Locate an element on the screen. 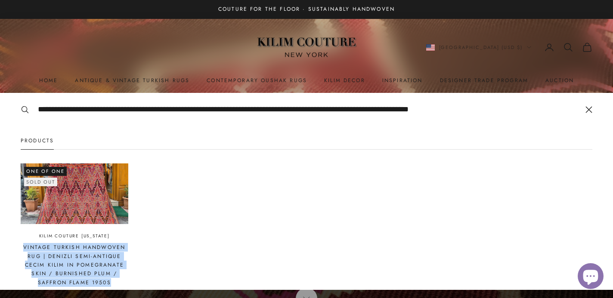  img: Logo of Kilim Couture New York is located at coordinates (307, 47).